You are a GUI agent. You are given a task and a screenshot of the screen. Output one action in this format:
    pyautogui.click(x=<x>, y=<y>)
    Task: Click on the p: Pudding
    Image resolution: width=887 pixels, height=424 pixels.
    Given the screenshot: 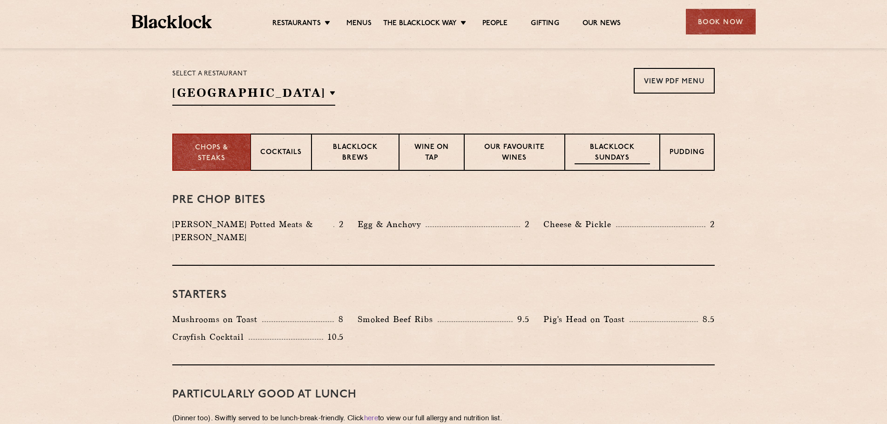 What is the action you would take?
    pyautogui.click(x=687, y=153)
    